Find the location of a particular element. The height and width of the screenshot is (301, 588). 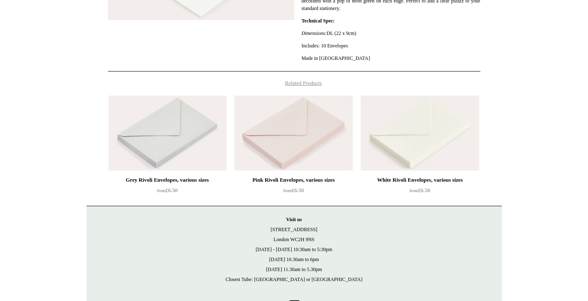

h4: Related Products is located at coordinates (294, 83).